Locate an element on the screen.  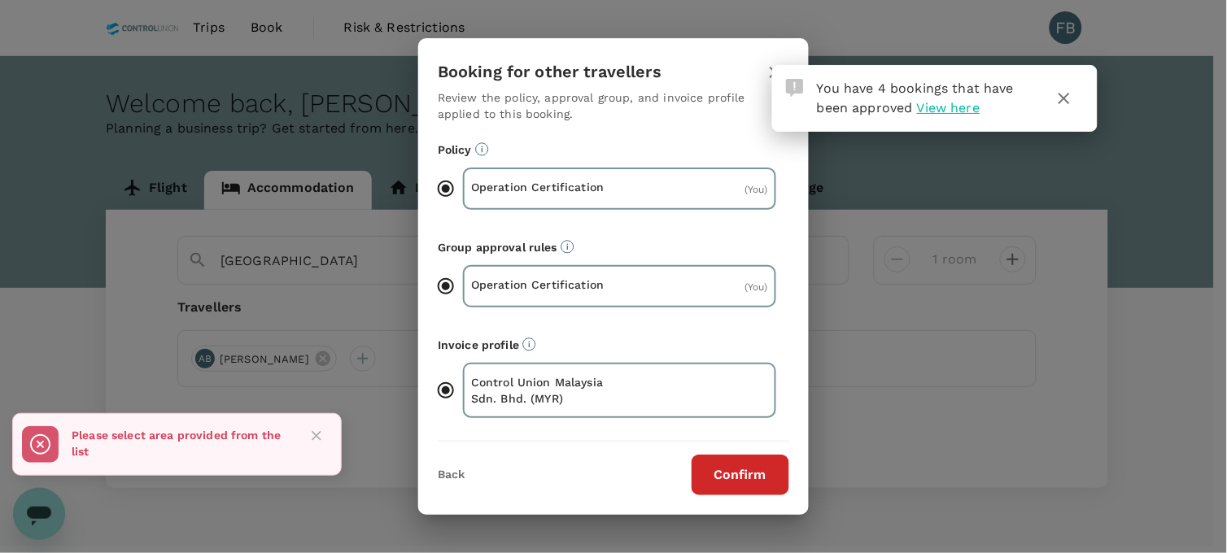
span: View here is located at coordinates (948, 107).